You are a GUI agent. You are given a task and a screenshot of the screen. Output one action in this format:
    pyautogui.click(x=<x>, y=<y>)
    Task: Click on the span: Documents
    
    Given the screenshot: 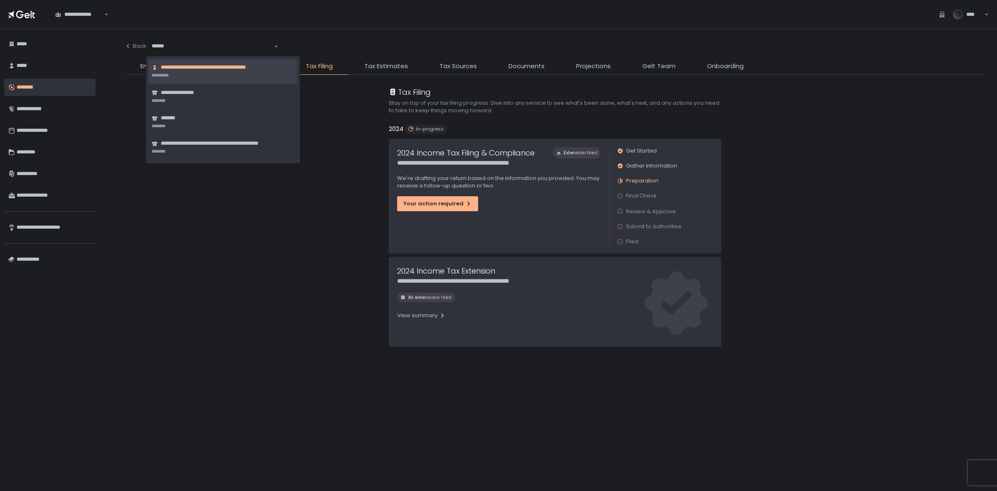 What is the action you would take?
    pyautogui.click(x=526, y=66)
    